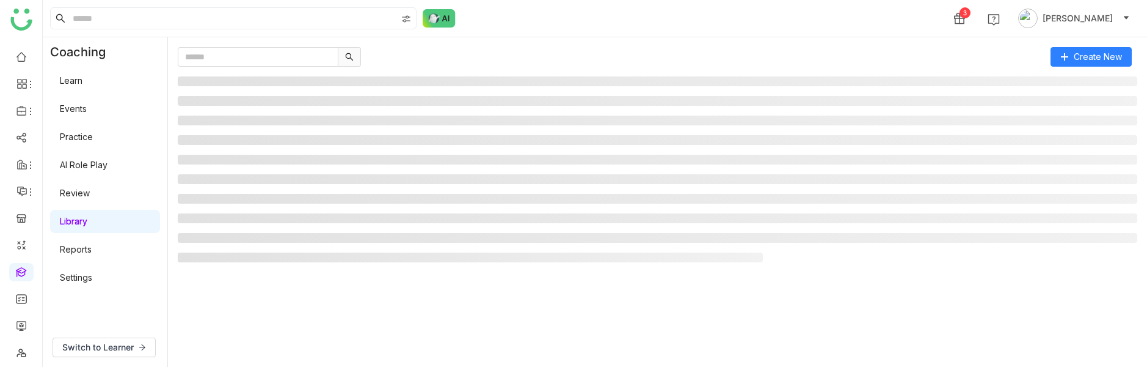 Image resolution: width=1147 pixels, height=367 pixels. Describe the element at coordinates (994, 20) in the screenshot. I see `img: help.svg` at that location.